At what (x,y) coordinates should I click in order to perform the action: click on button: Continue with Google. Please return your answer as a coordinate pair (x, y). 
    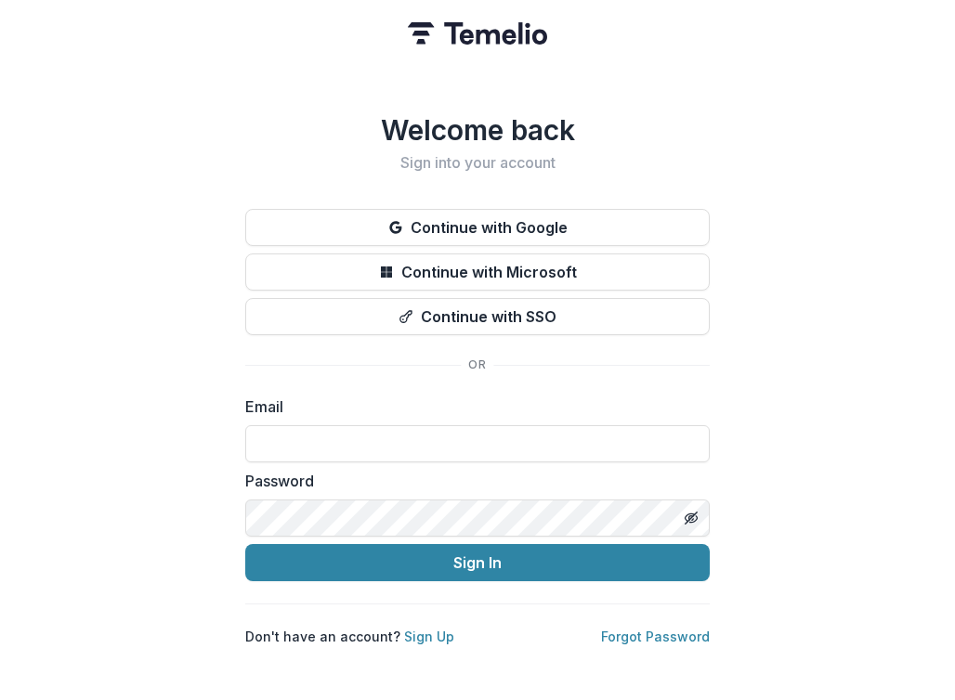
    Looking at the image, I should click on (477, 228).